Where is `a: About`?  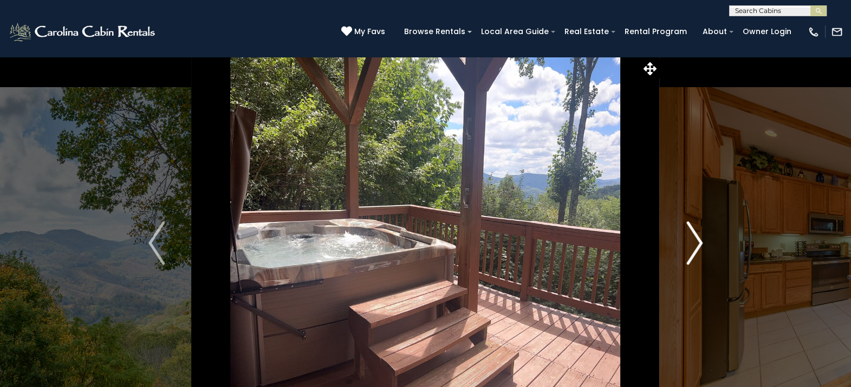 a: About is located at coordinates (714, 31).